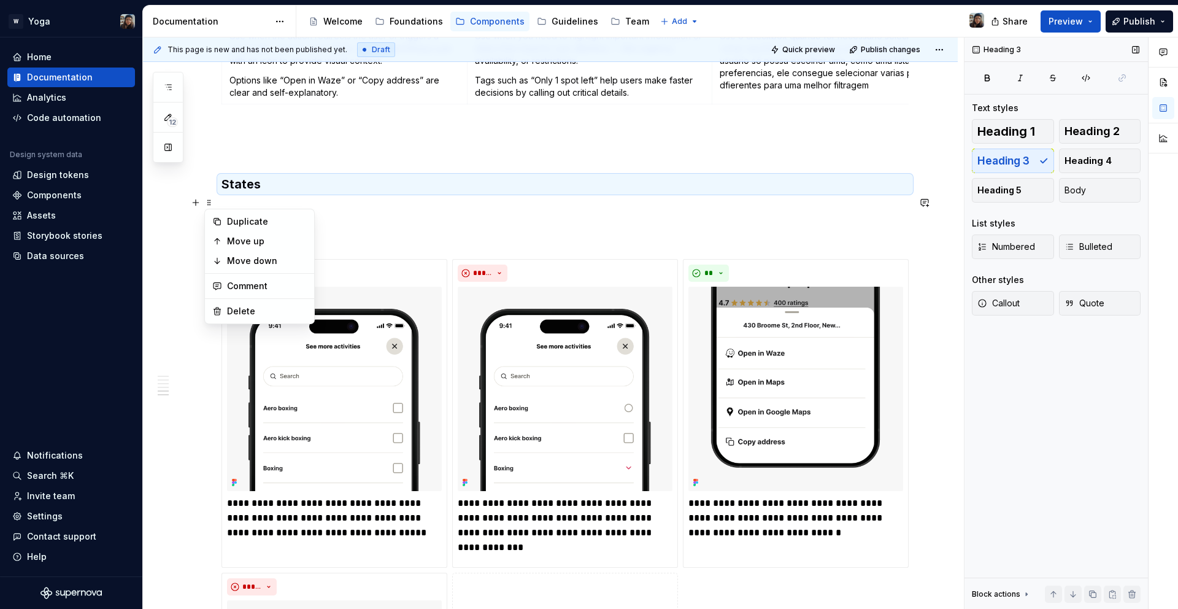  What do you see at coordinates (1071, 21) in the screenshot?
I see `button: Preview` at bounding box center [1071, 21].